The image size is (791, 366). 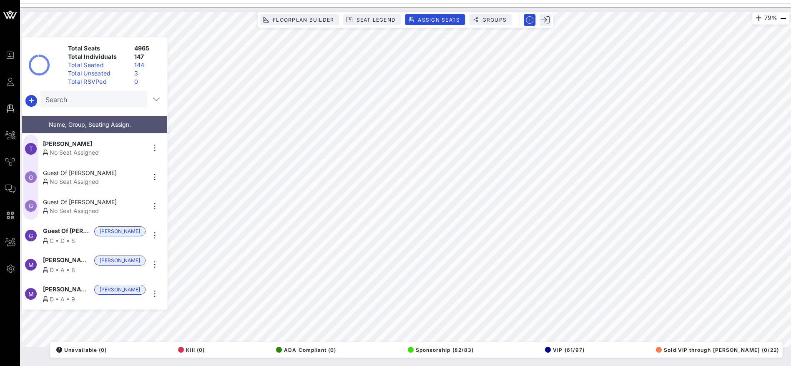 I want to click on button: Seat Legend, so click(x=372, y=20).